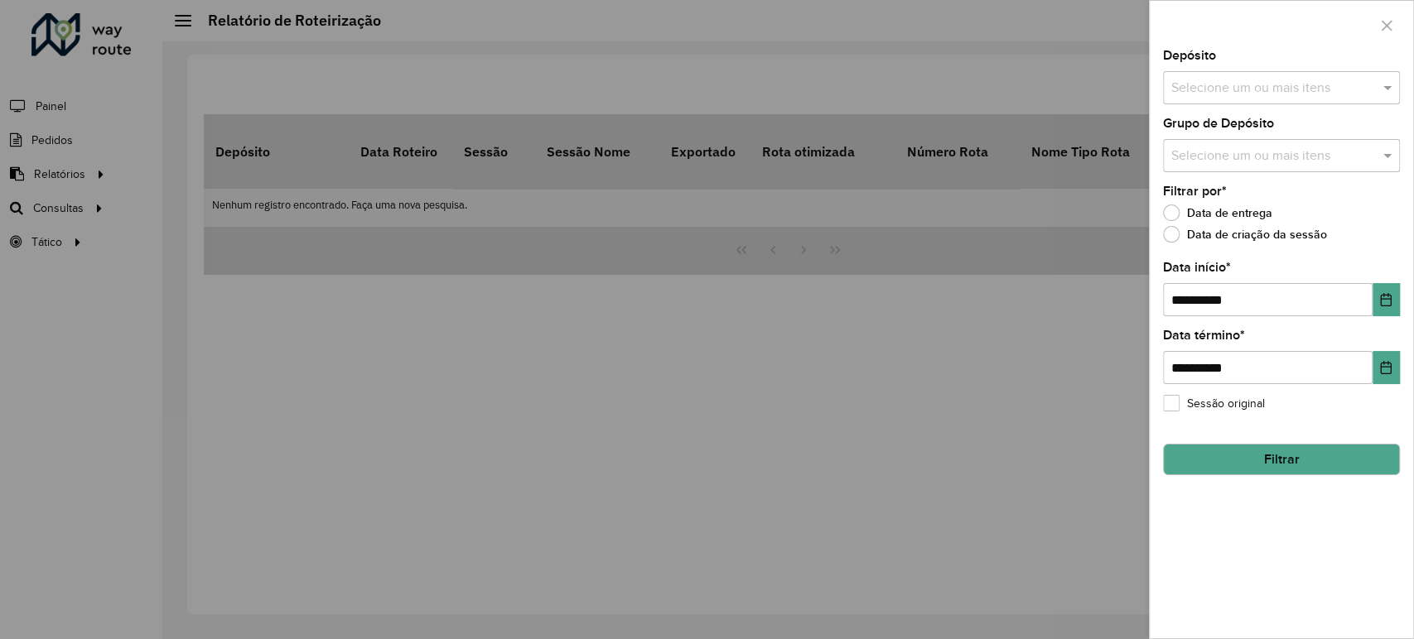  What do you see at coordinates (1281, 460) in the screenshot?
I see `button: Filtrar` at bounding box center [1281, 460].